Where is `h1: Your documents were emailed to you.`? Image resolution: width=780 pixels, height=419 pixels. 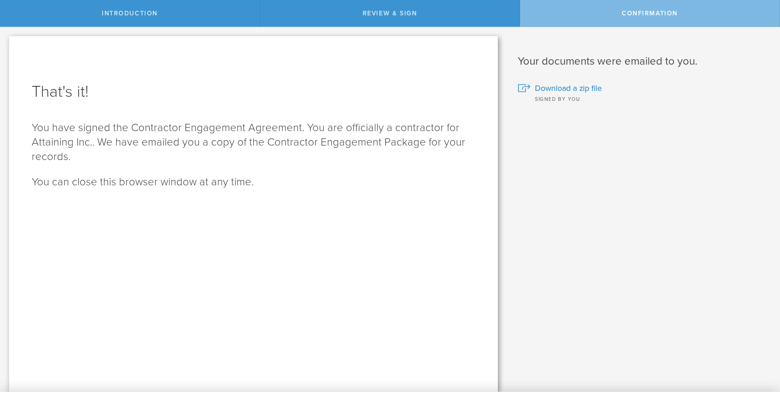
h1: Your documents were emailed to you. is located at coordinates (642, 61).